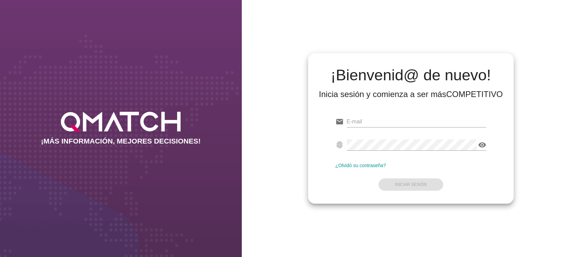 This screenshot has width=580, height=257. I want to click on i: email, so click(340, 122).